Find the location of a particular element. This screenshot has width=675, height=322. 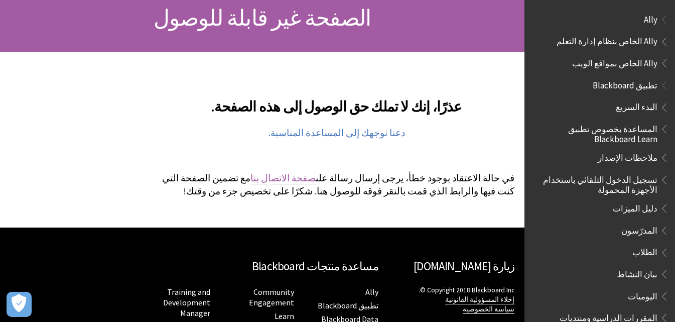

span: Ally الخاص بمواقع الويب is located at coordinates (615, 61).